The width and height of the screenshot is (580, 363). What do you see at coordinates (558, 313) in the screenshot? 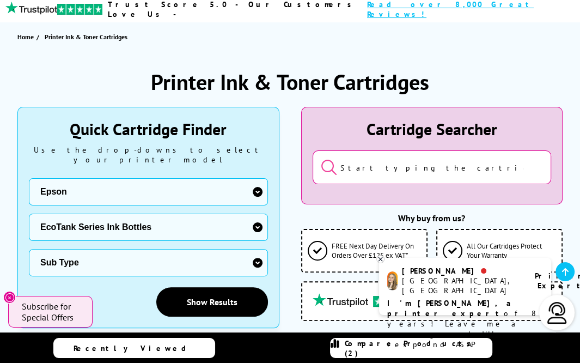
I see `img: user-headset-light.svg` at bounding box center [558, 313].